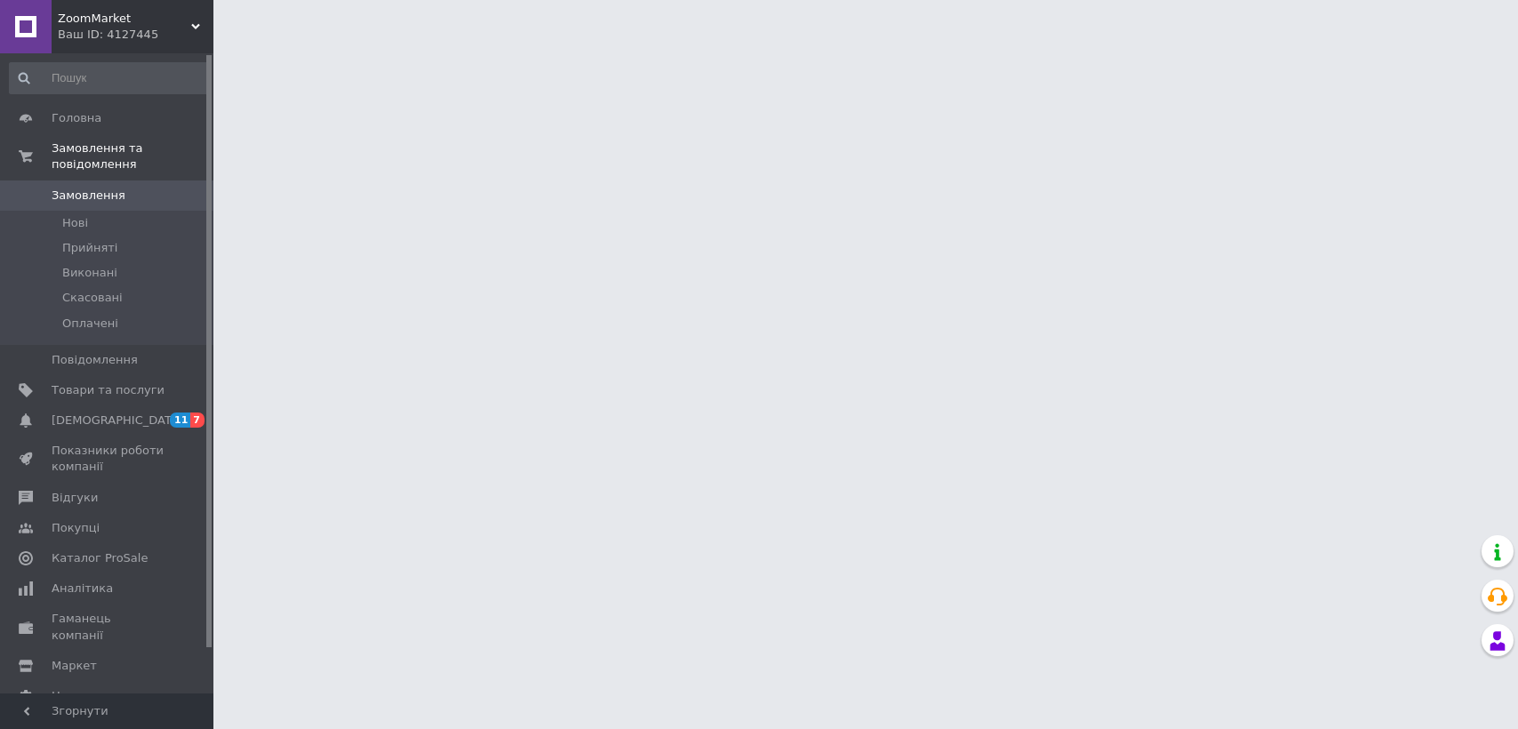 The height and width of the screenshot is (729, 1518). Describe the element at coordinates (135, 35) in the screenshot. I see `div: Ваш ID: 4127445` at that location.